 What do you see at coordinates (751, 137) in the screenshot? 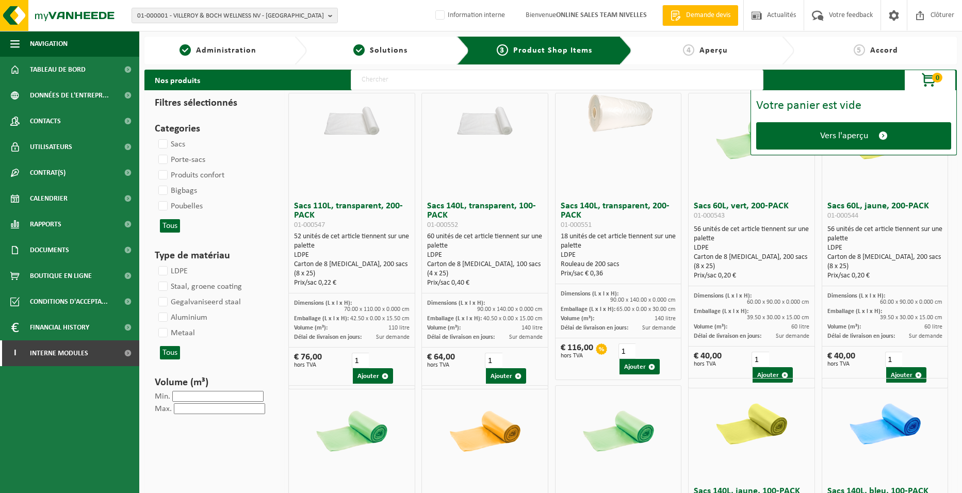
I see `img: 01-000543` at bounding box center [751, 137].